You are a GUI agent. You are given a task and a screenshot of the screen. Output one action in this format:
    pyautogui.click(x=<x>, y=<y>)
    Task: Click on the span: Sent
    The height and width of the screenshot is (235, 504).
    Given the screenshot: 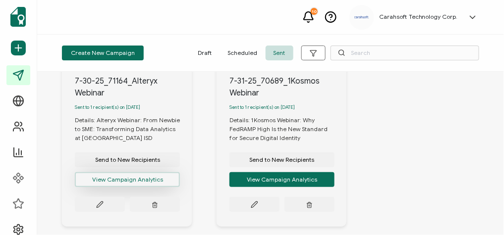 What is the action you would take?
    pyautogui.click(x=280, y=53)
    